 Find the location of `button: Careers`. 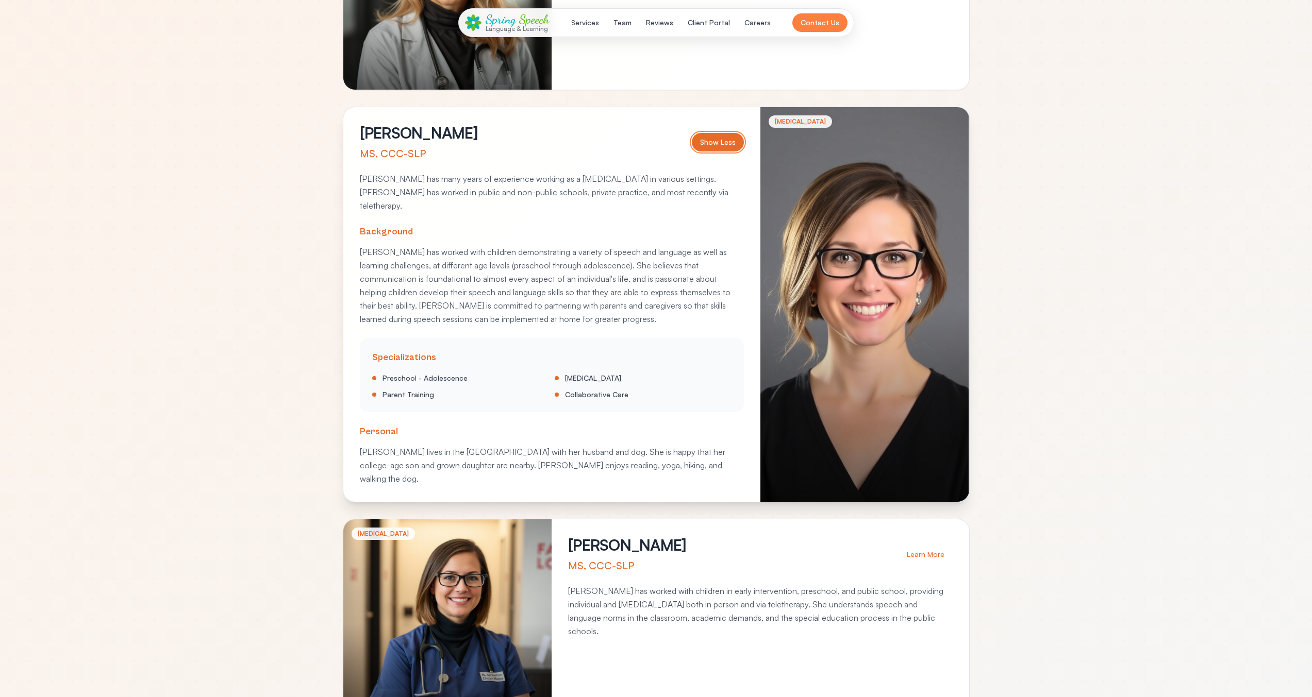

button: Careers is located at coordinates (757, 23).